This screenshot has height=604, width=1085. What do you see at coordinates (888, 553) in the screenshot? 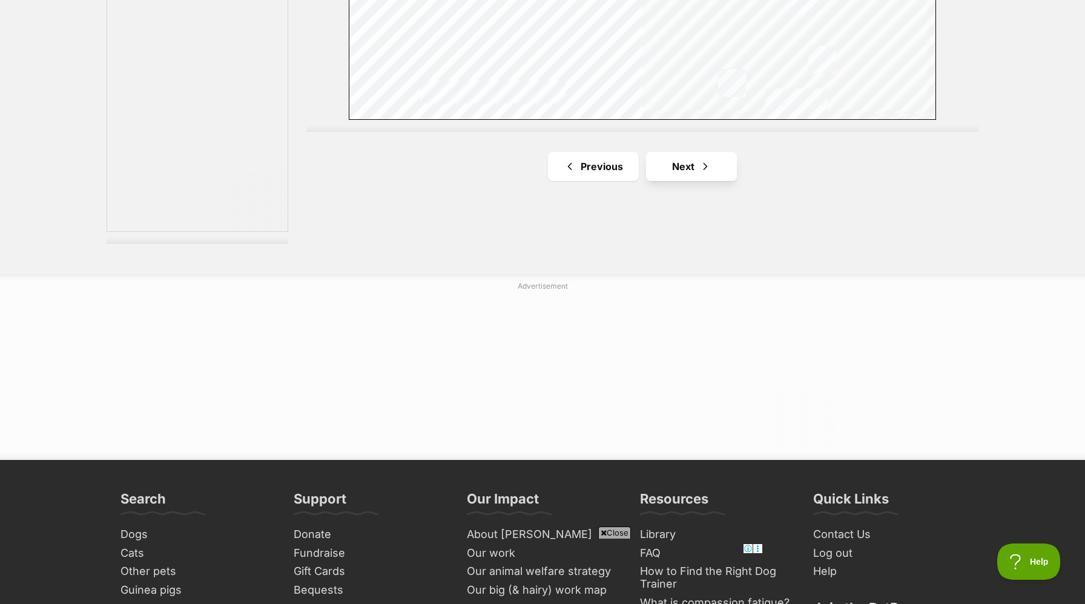
I see `a: Log out` at bounding box center [888, 553].